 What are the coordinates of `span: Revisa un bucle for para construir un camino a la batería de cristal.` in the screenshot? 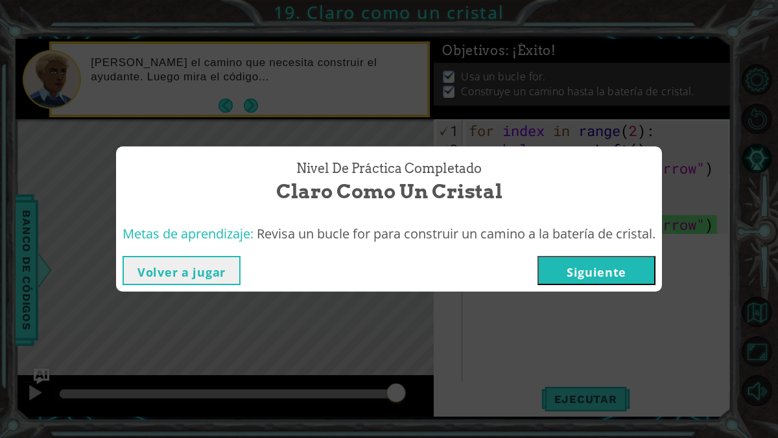 It's located at (455, 233).